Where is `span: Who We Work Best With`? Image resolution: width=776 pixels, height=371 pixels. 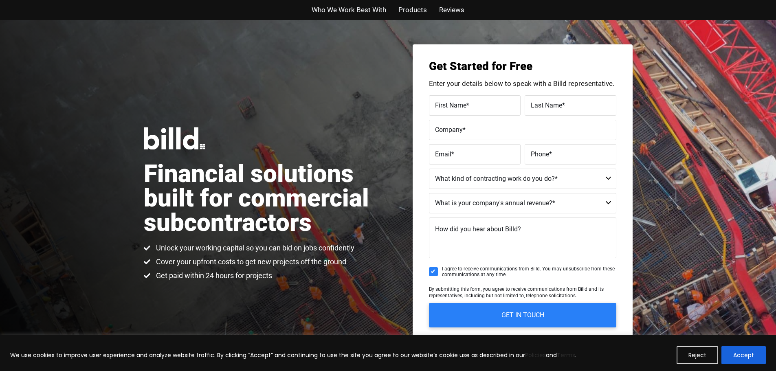
span: Who We Work Best With is located at coordinates (348, 10).